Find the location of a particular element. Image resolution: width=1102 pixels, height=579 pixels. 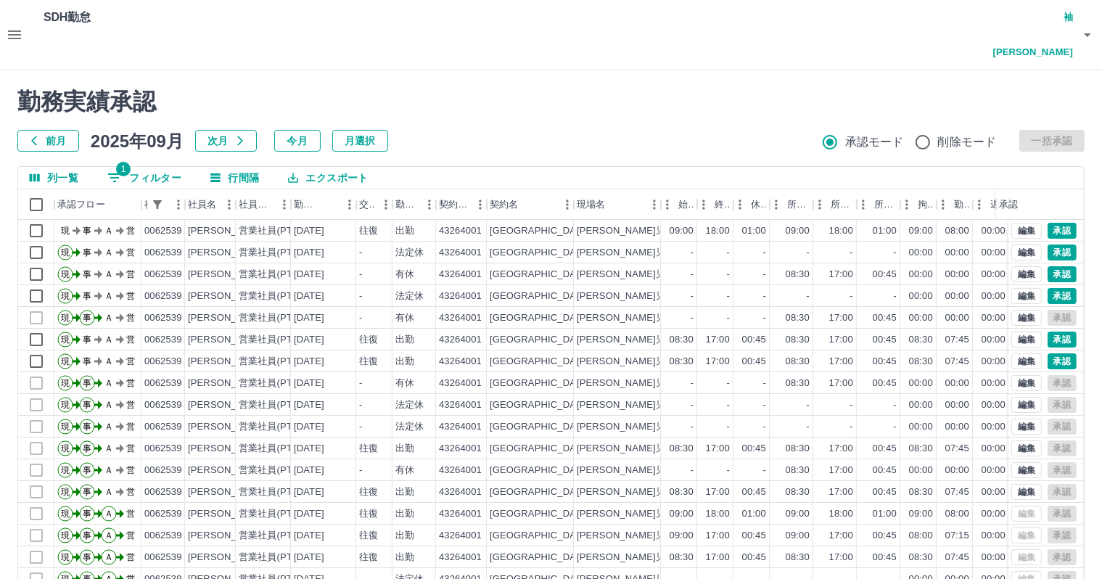

div: 所定終業 is located at coordinates (835, 205).